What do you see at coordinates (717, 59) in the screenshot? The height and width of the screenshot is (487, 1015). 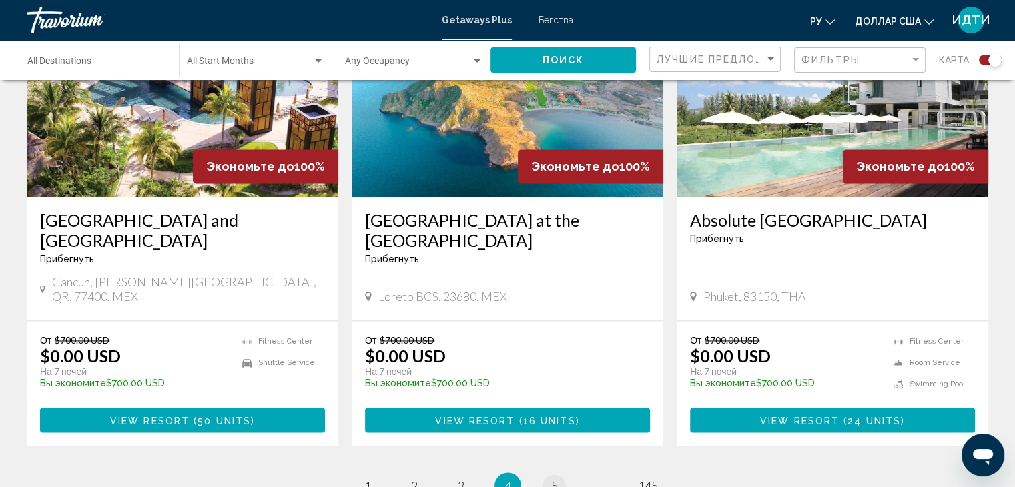 I see `mat-select: Sort by` at bounding box center [717, 59].